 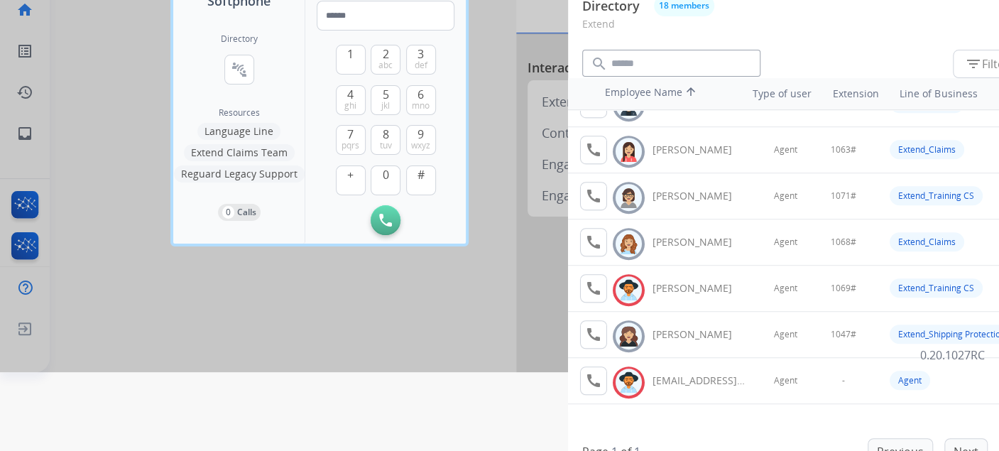 I want to click on button: 2abc, so click(x=386, y=60).